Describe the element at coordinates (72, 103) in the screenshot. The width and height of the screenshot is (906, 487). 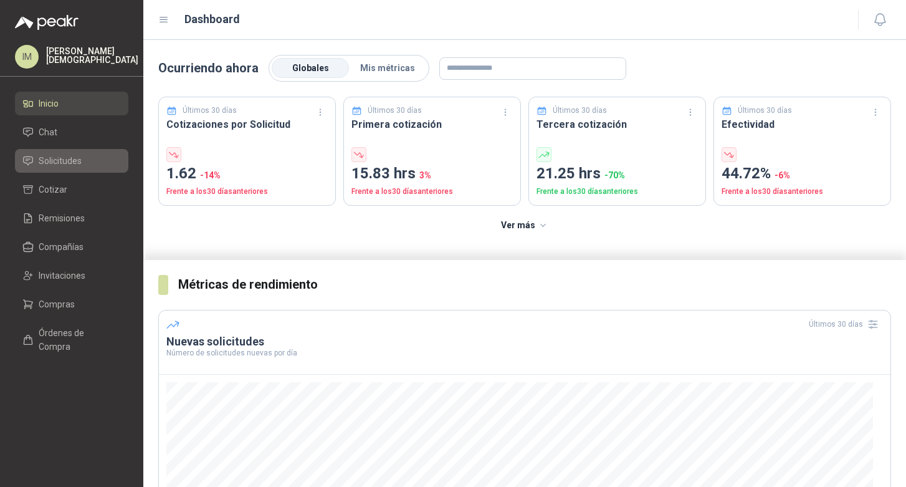
I see `a: Inicio` at that location.